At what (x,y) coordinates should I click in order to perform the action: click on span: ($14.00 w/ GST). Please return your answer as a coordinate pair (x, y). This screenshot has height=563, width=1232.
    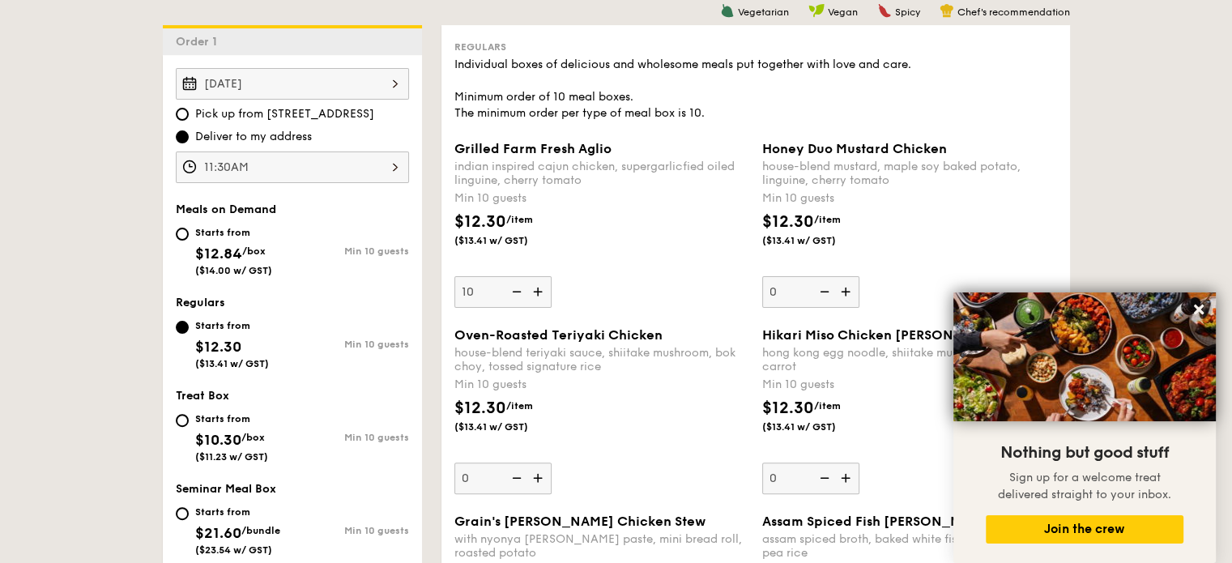
    Looking at the image, I should click on (233, 271).